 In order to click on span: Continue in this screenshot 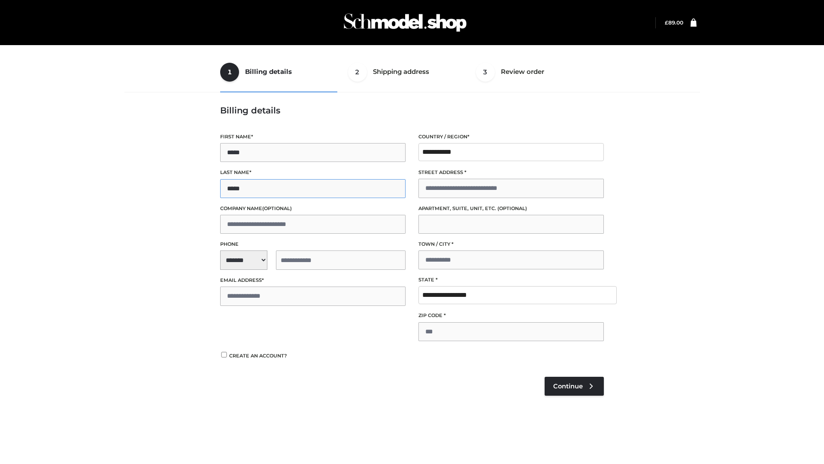, I will do `click(568, 386)`.